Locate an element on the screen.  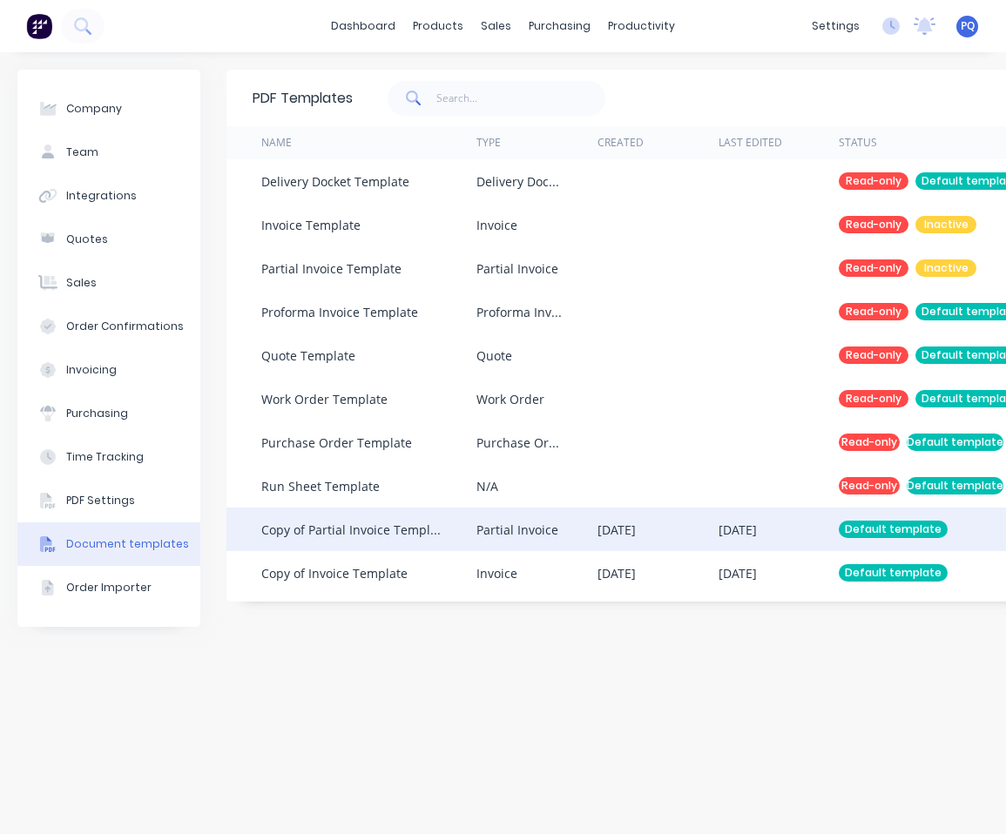
div: Order Confirmations is located at coordinates (125, 327).